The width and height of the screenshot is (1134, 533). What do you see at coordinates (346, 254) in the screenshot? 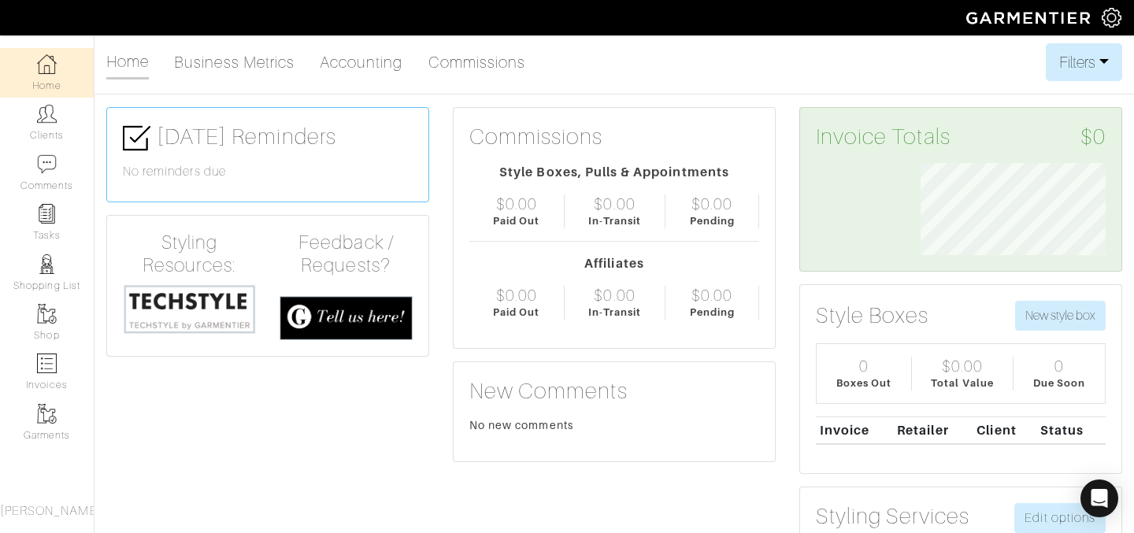
I see `h4: Feedback / Requests?` at bounding box center [346, 254].